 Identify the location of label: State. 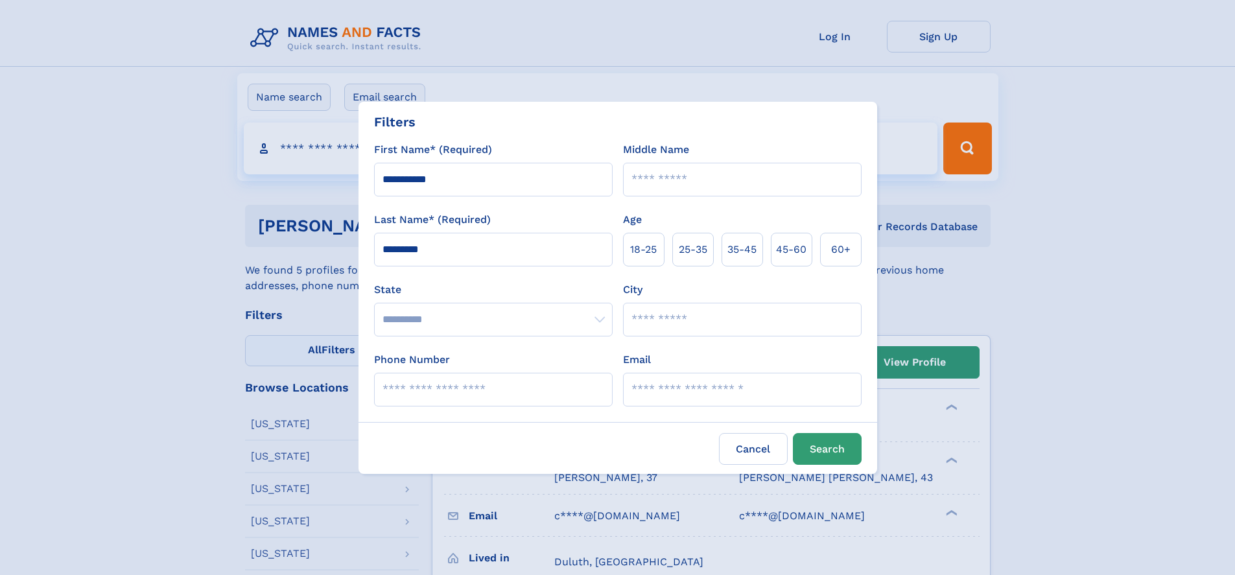
(493, 290).